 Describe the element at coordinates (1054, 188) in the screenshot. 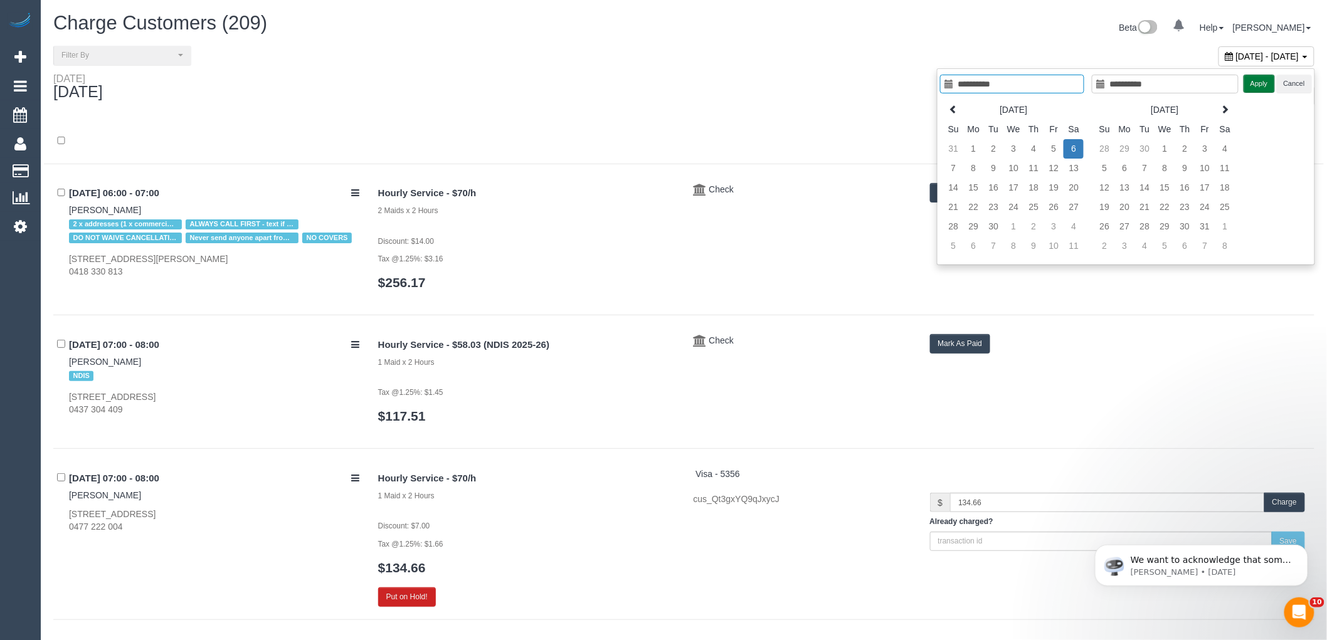

I see `td: 19` at that location.